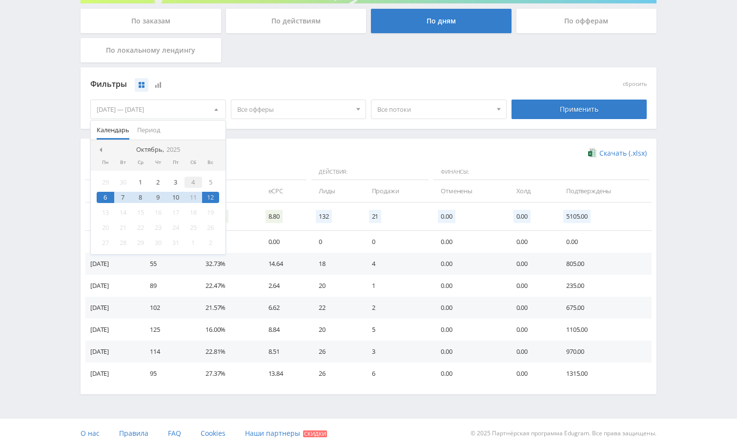 Image resolution: width=737 pixels, height=448 pixels. I want to click on div: 14, so click(123, 212).